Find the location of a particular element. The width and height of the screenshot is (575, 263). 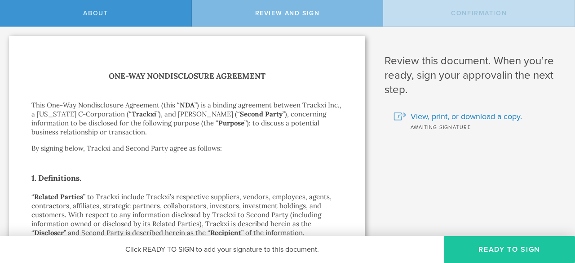

span: Confirmation is located at coordinates (479, 13).